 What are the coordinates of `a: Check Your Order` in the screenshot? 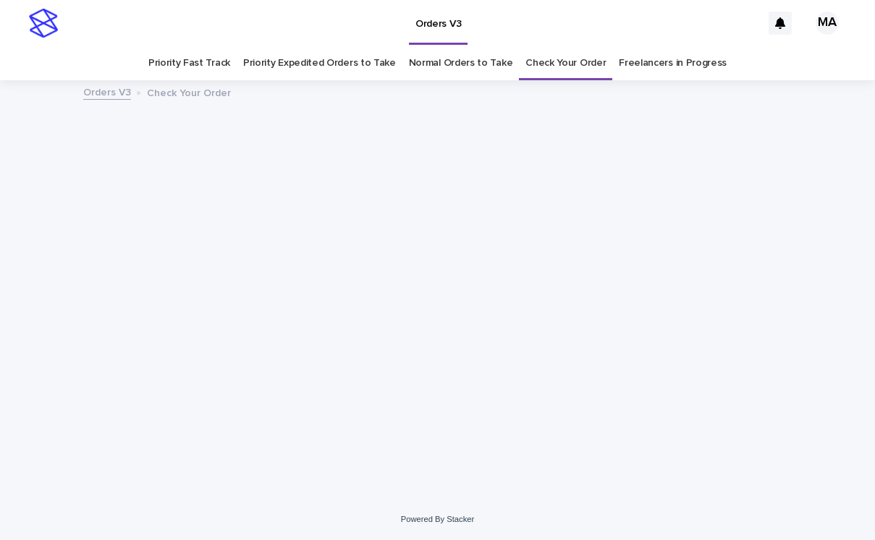 It's located at (565, 63).